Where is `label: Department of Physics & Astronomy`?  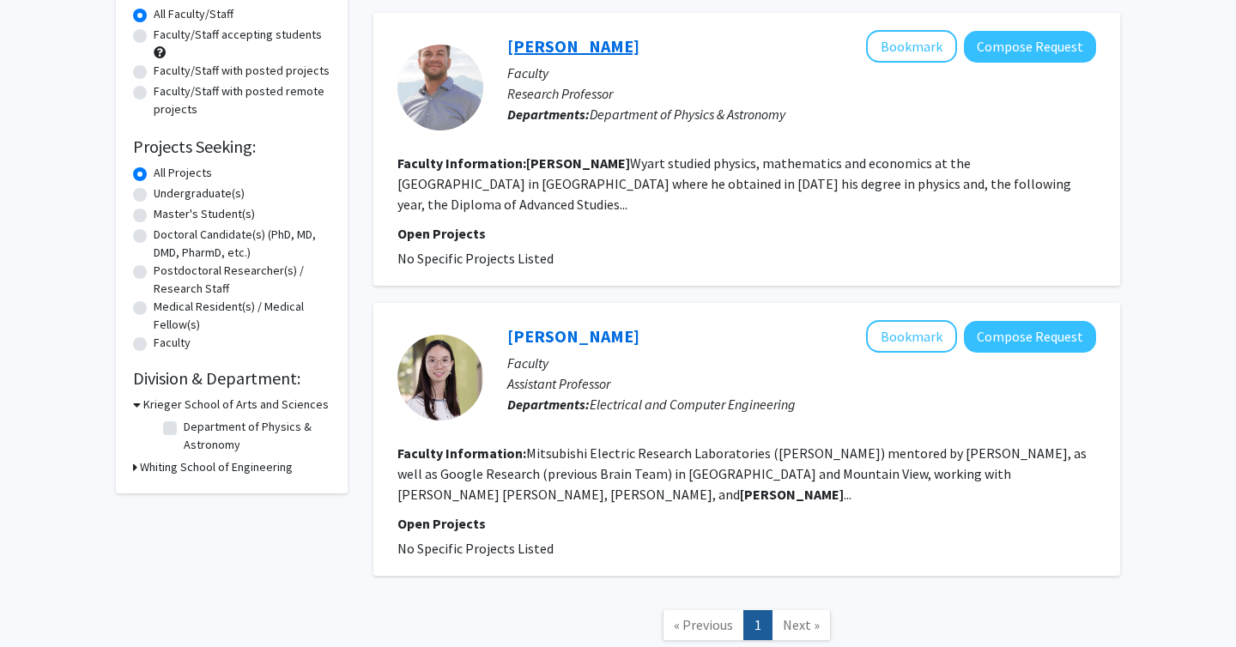 label: Department of Physics & Astronomy is located at coordinates (255, 436).